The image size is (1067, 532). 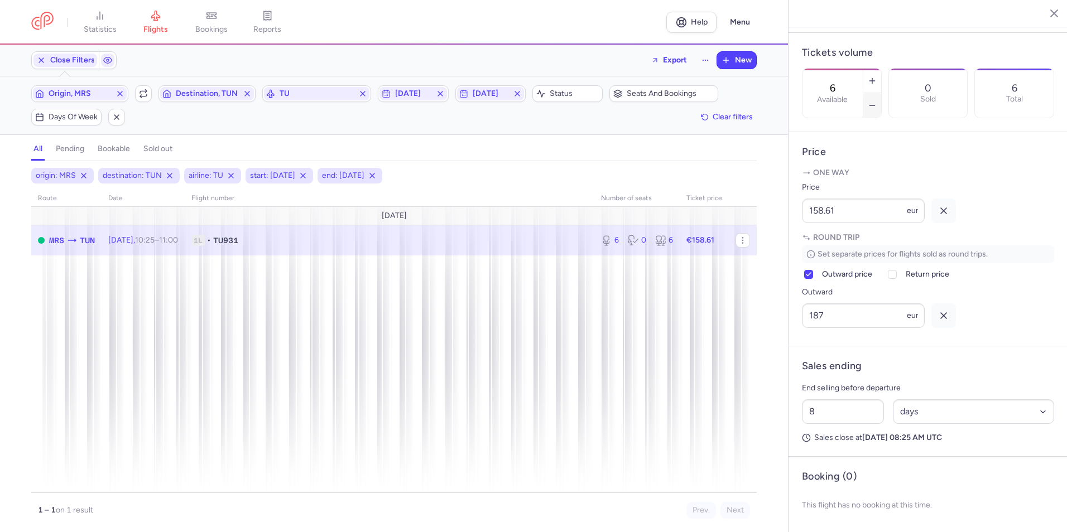 What do you see at coordinates (156, 22) in the screenshot?
I see `a: flights` at bounding box center [156, 22].